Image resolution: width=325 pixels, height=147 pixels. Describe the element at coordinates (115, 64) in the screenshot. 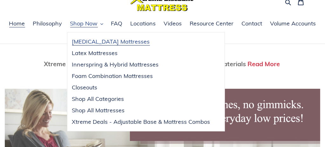

I see `span: Innerspring & Hybrid Mattresses` at that location.